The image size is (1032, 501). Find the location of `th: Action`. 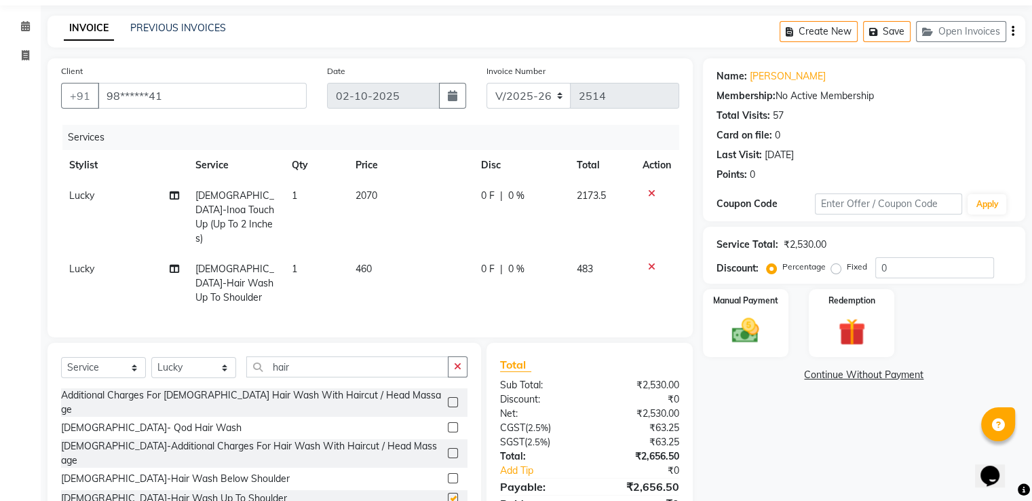

th: Action is located at coordinates (657, 165).